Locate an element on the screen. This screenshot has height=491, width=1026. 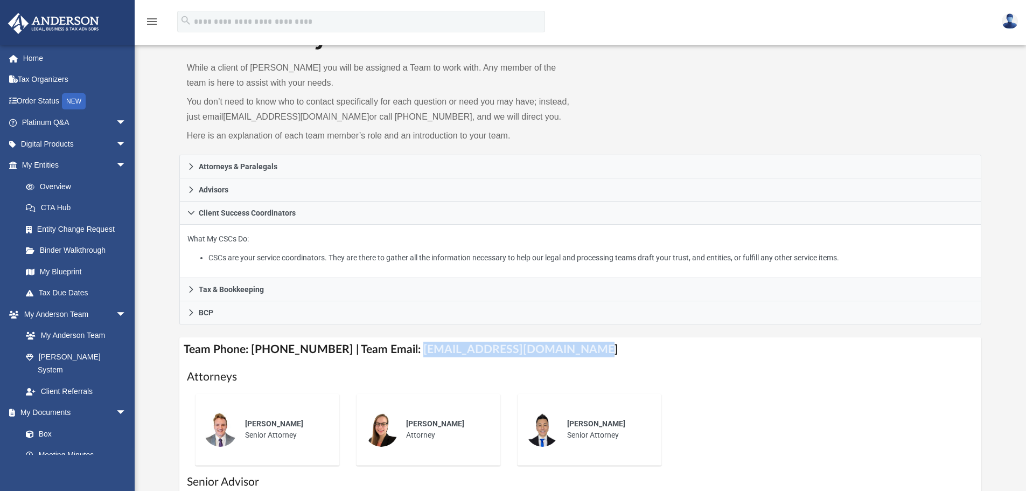
h1: Senior Advisor is located at coordinates (581, 482).